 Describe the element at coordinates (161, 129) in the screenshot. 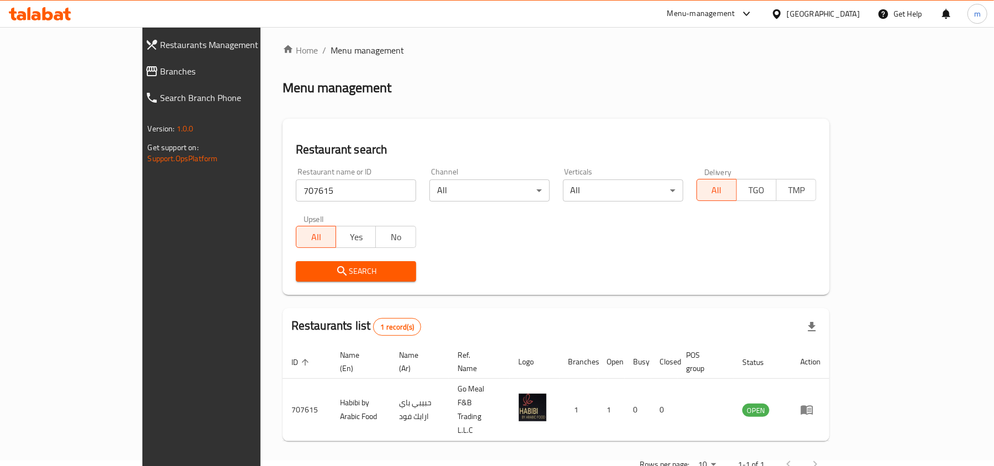

I see `span: Version:` at that location.